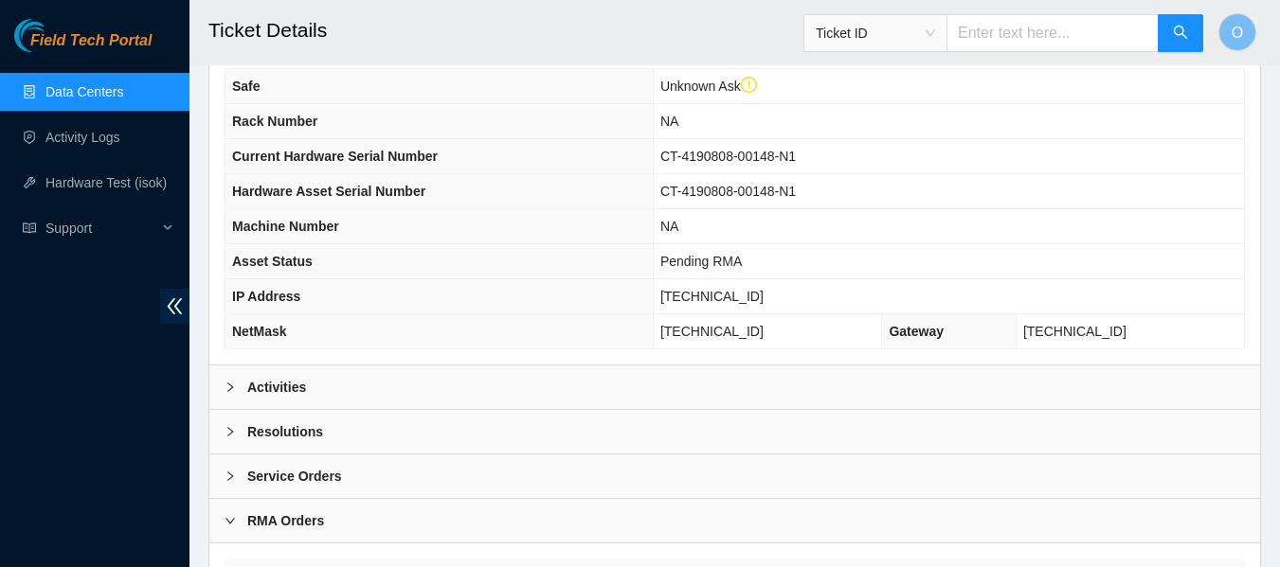  What do you see at coordinates (1237, 32) in the screenshot?
I see `button: O` at bounding box center [1237, 32].